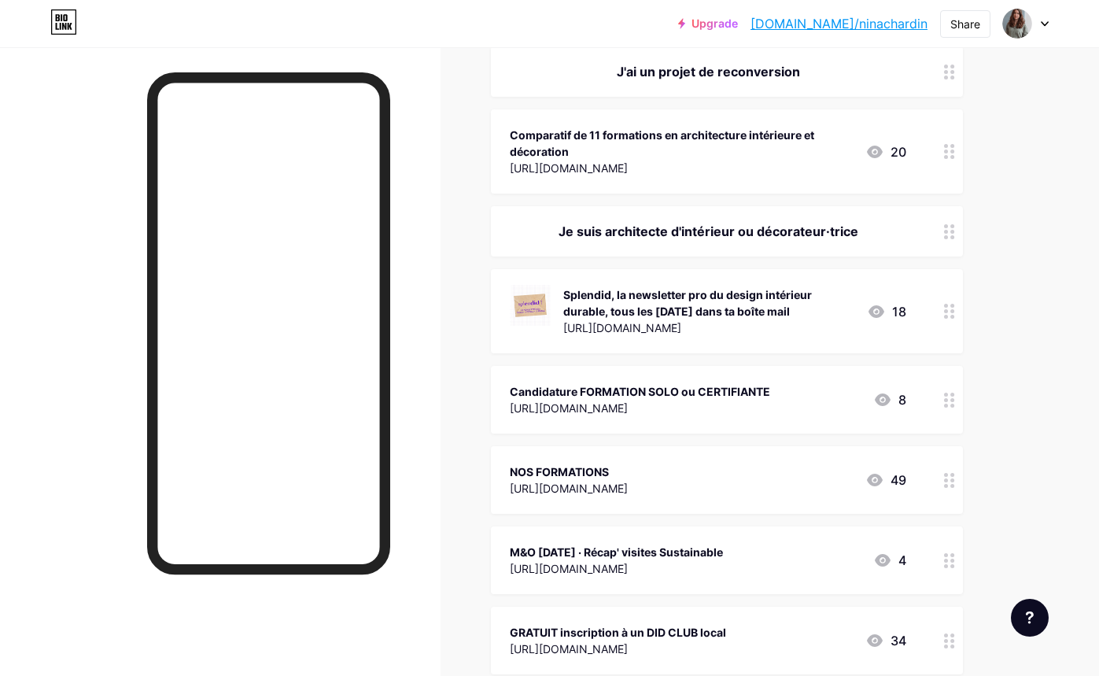 Image resolution: width=1099 pixels, height=676 pixels. I want to click on div: 18, so click(887, 312).